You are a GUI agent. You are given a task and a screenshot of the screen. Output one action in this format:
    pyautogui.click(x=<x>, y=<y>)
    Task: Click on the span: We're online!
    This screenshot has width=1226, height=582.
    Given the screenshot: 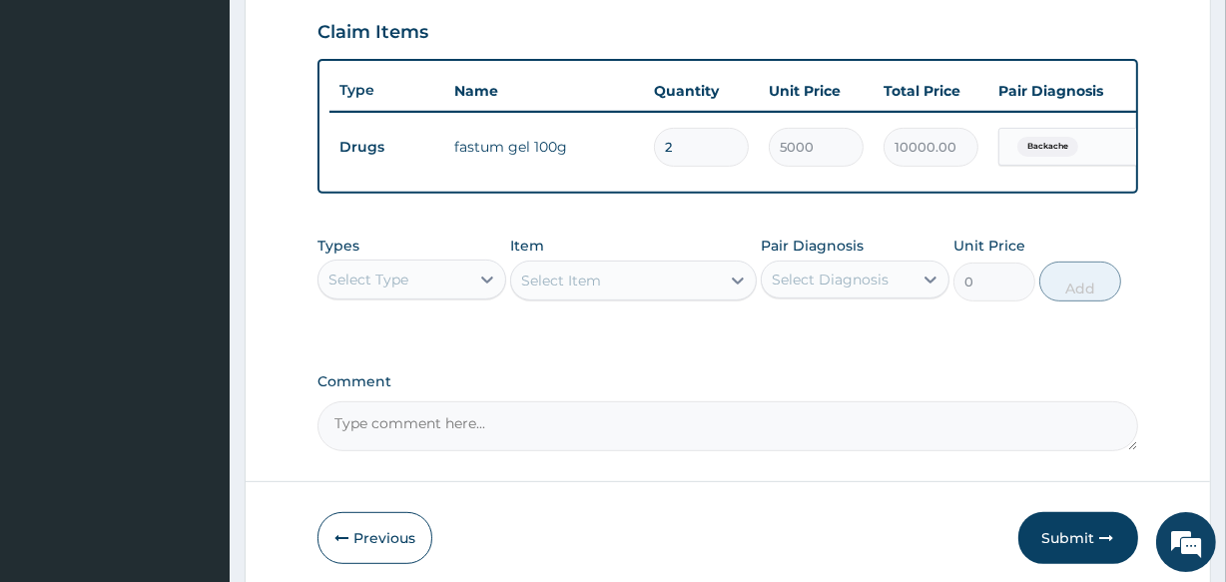 What is the action you would take?
    pyautogui.click(x=196, y=269)
    